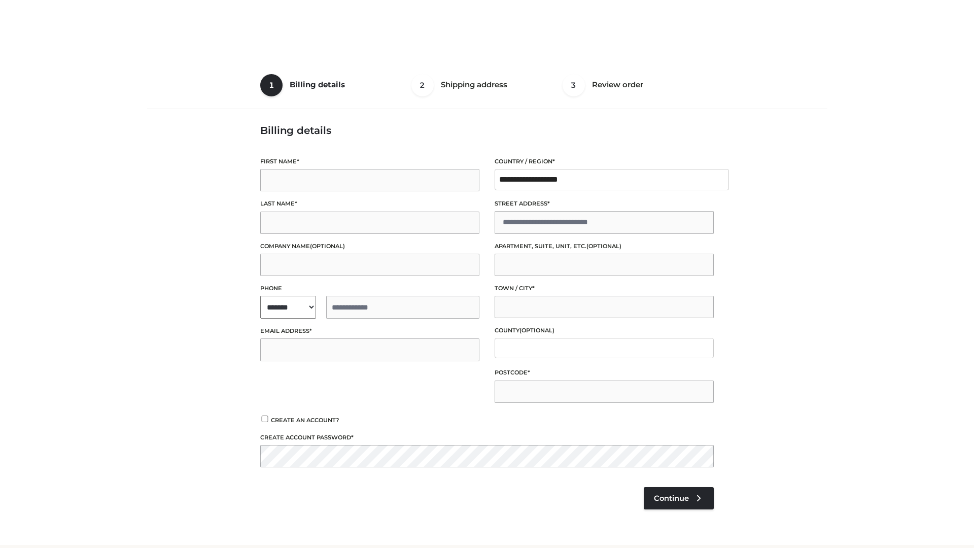 Image resolution: width=974 pixels, height=548 pixels. What do you see at coordinates (604, 203) in the screenshot?
I see `label: Street address` at bounding box center [604, 203].